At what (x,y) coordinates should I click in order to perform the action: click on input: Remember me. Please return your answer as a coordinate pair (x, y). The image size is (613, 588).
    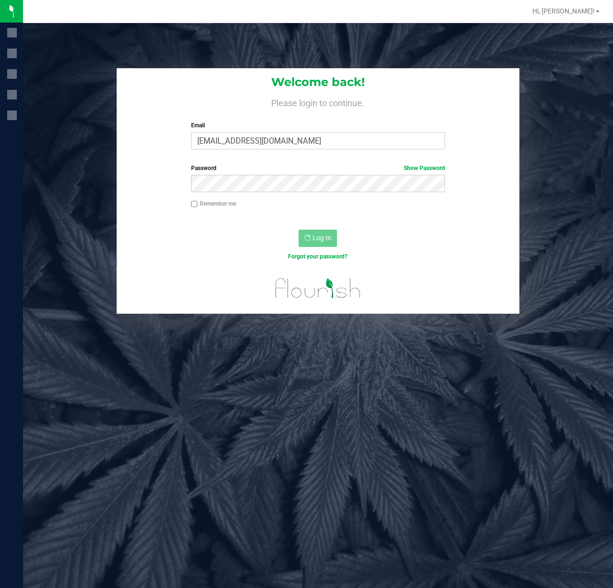
    Looking at the image, I should click on (194, 204).